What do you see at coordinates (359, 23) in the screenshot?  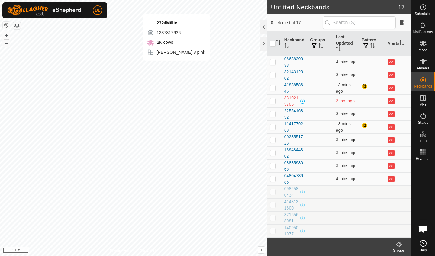 I see `input: Search (S)` at bounding box center [359, 23].